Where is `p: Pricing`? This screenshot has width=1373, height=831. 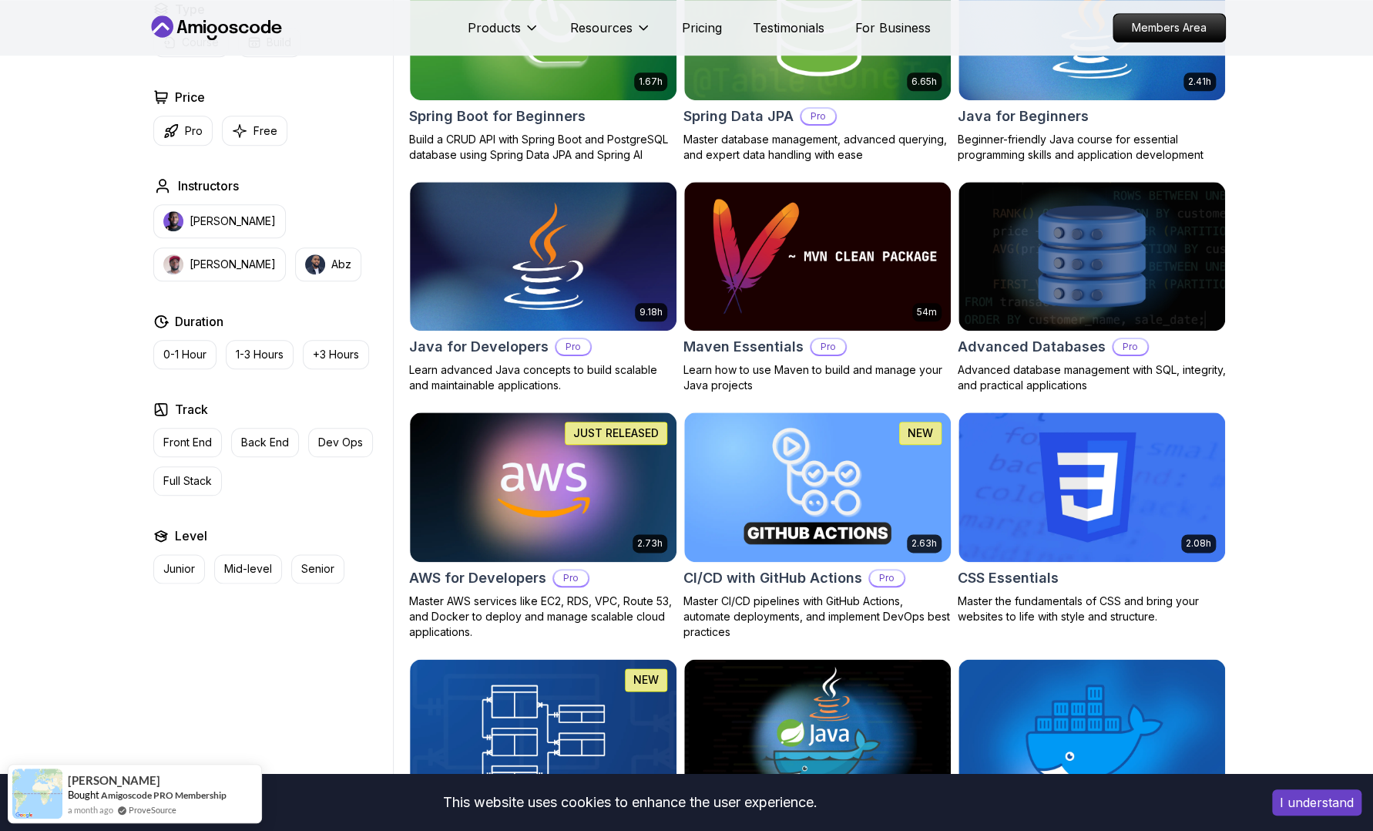
p: Pricing is located at coordinates (702, 28).